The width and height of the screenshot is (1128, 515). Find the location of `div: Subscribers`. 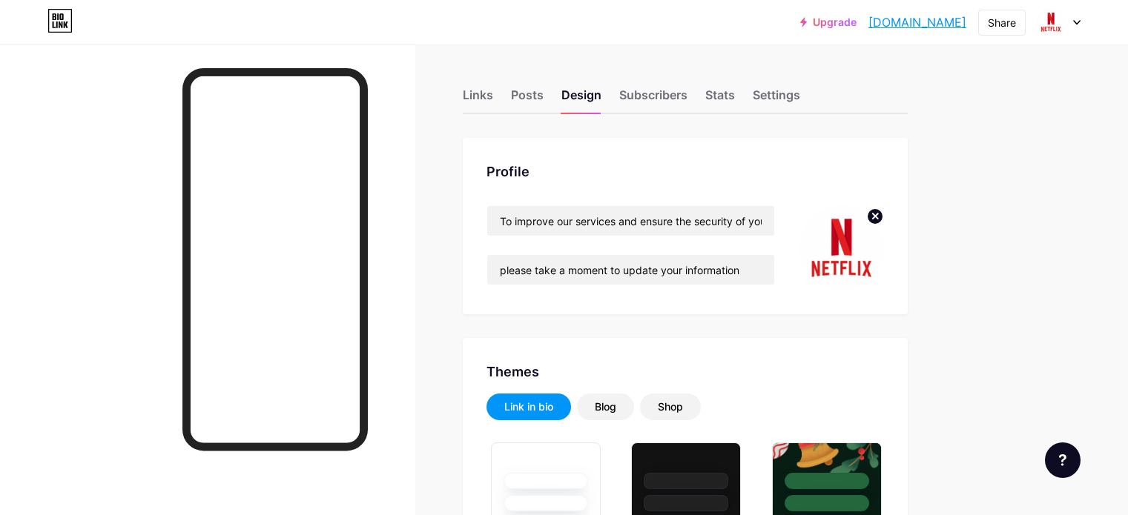

div: Subscribers is located at coordinates (653, 99).